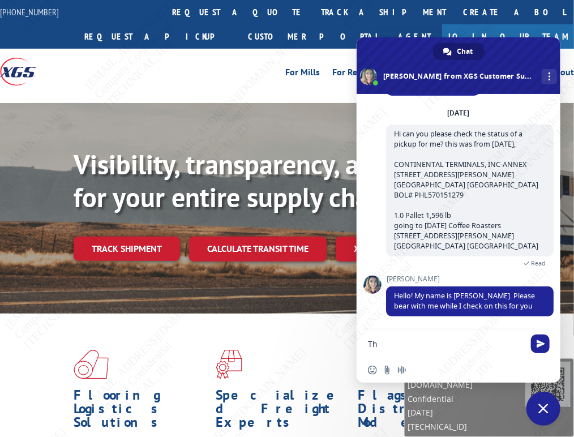 The height and width of the screenshot is (437, 574). I want to click on a: Agent, so click(414, 36).